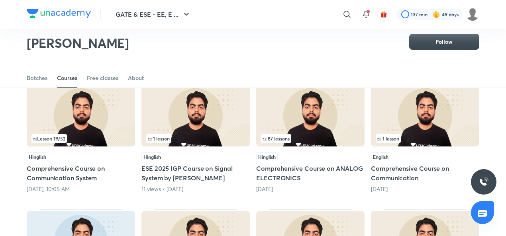 The width and height of the screenshot is (506, 236). I want to click on img: ttu, so click(483, 182).